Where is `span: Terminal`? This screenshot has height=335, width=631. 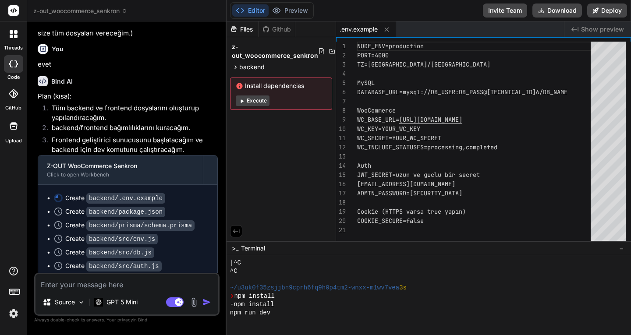 span: Terminal is located at coordinates (253, 249).